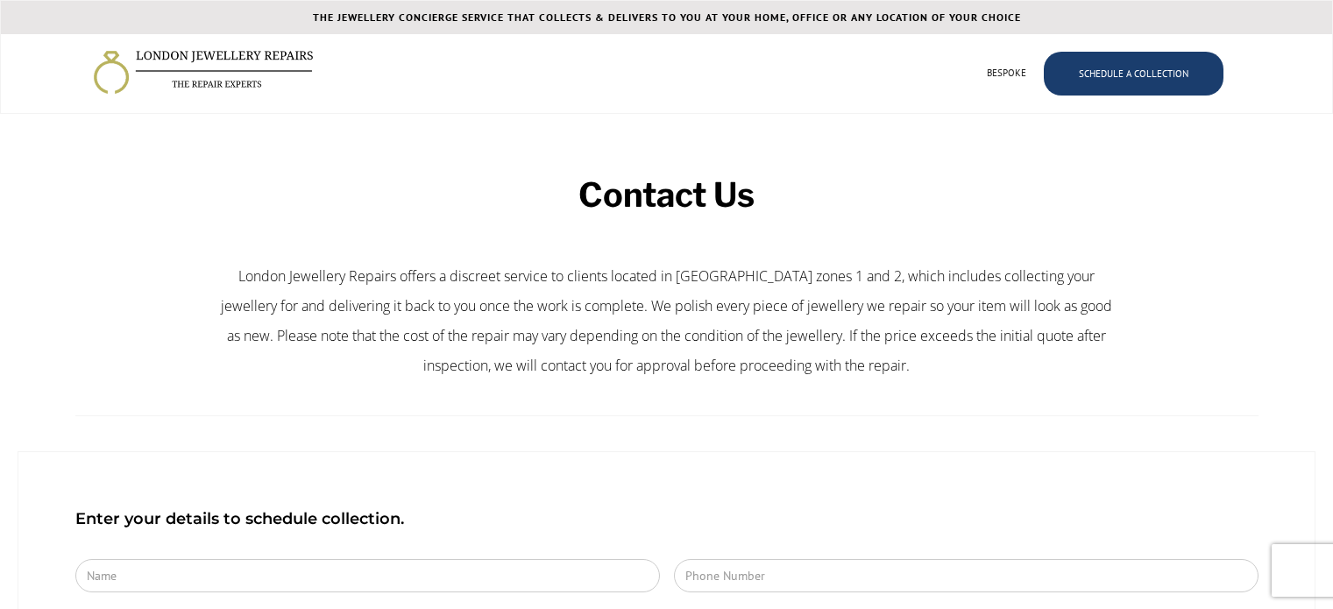 This screenshot has width=1333, height=609. Describe the element at coordinates (1133, 74) in the screenshot. I see `a: SCHEDULE A COLLECTION` at that location.